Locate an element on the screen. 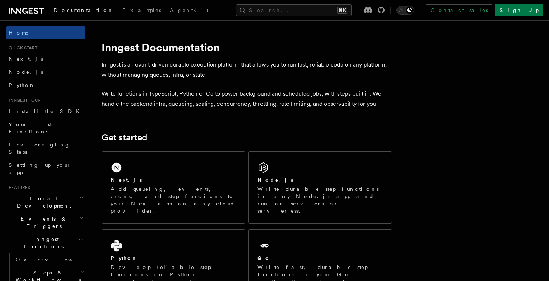 This screenshot has height=281, width=549. a: Contact sales is located at coordinates (459, 10).